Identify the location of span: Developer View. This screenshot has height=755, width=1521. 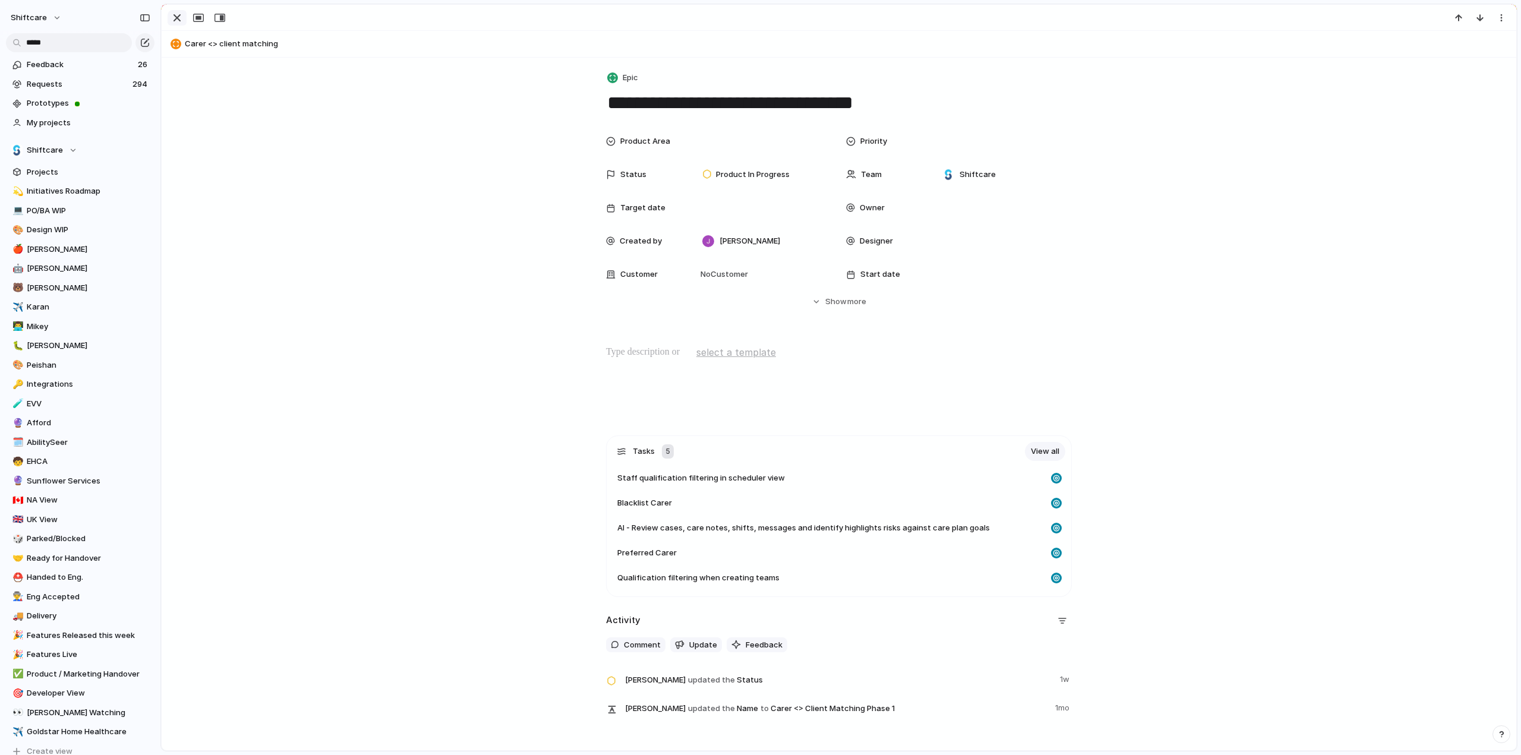
(89, 693).